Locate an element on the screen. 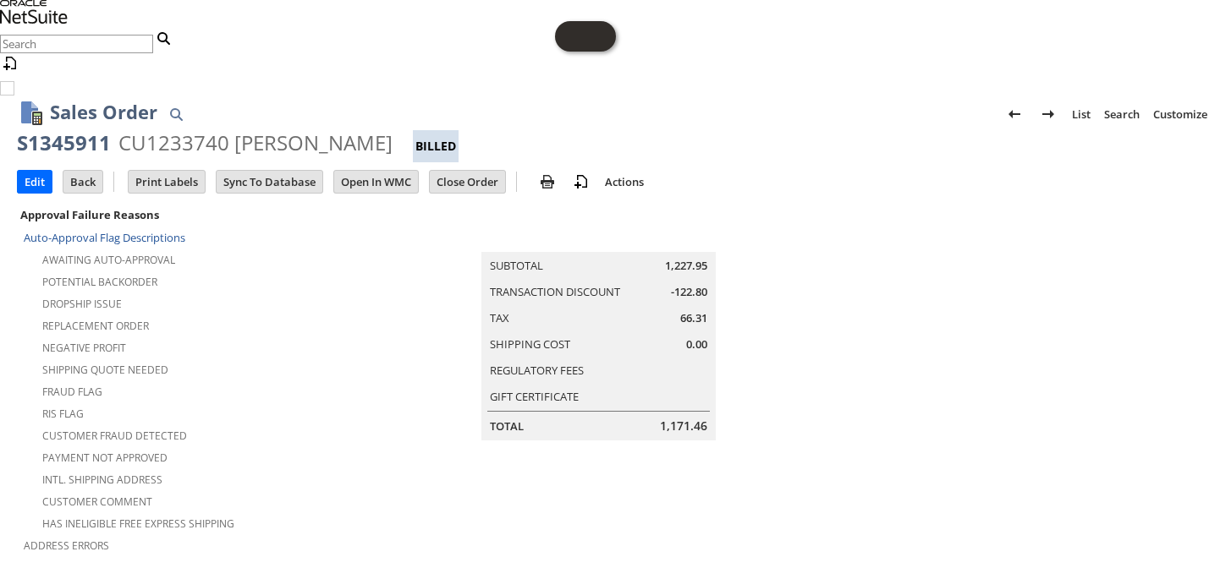 The height and width of the screenshot is (568, 1231). input: Back is located at coordinates (83, 182).